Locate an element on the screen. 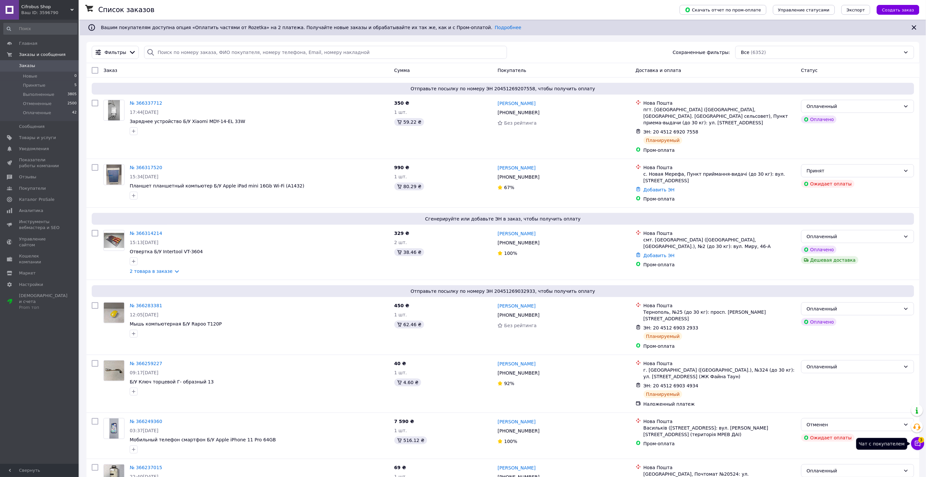 Image resolution: width=926 pixels, height=477 pixels. span: Выполненные is located at coordinates (39, 95).